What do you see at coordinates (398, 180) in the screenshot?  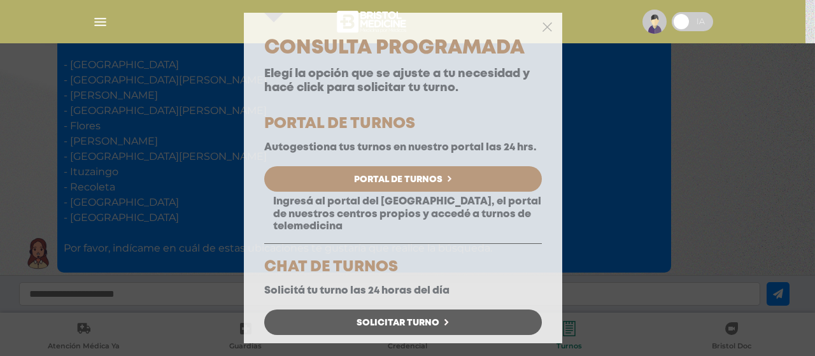 I see `span: Portal de Turnos` at bounding box center [398, 180].